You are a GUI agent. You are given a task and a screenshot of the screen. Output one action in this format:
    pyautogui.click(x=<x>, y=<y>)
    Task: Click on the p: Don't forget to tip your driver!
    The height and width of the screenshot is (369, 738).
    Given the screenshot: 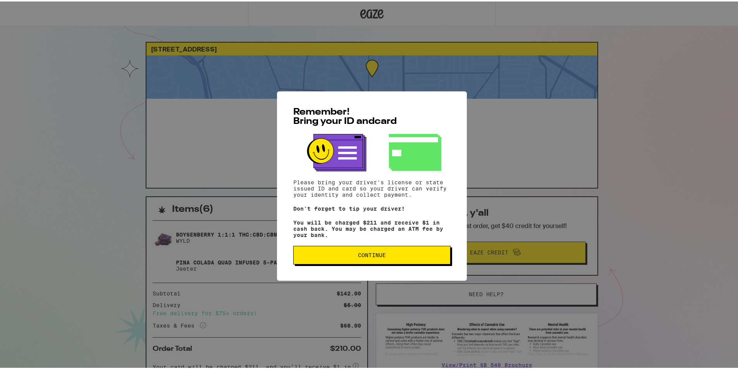 What is the action you would take?
    pyautogui.click(x=372, y=207)
    